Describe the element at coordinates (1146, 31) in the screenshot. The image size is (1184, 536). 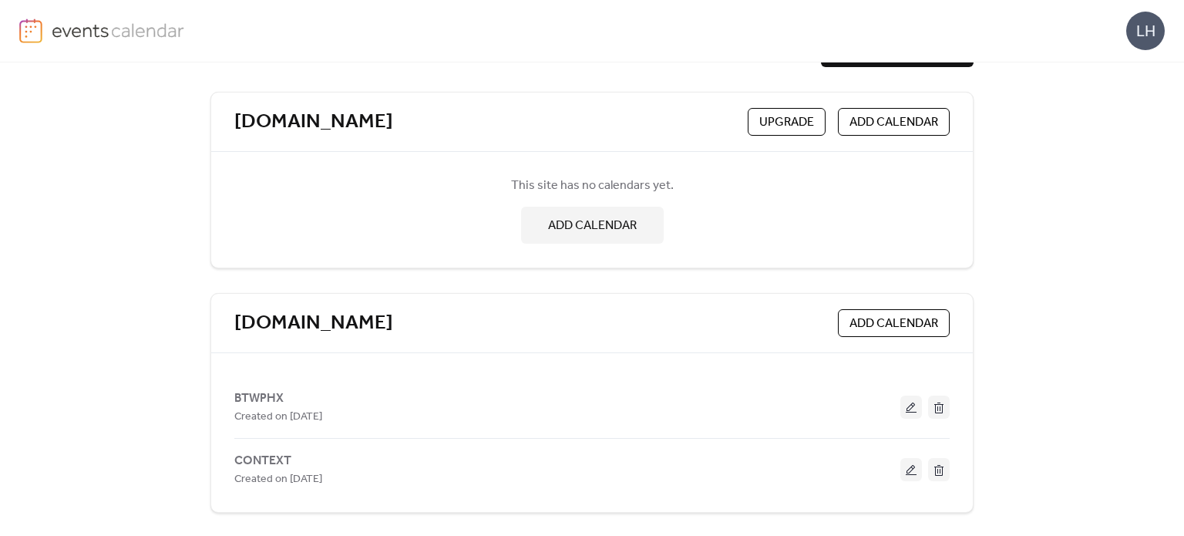
I see `div: LH` at that location.